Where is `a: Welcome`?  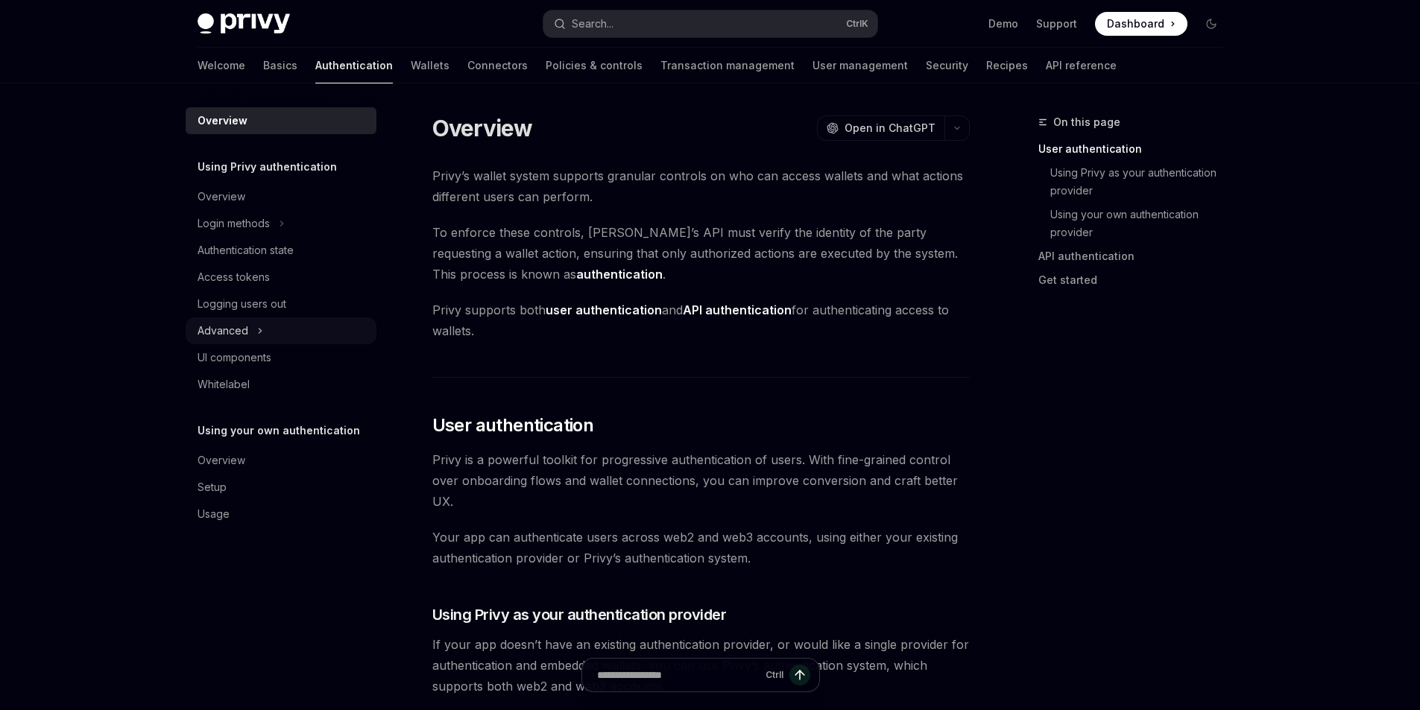
a: Welcome is located at coordinates (221, 66).